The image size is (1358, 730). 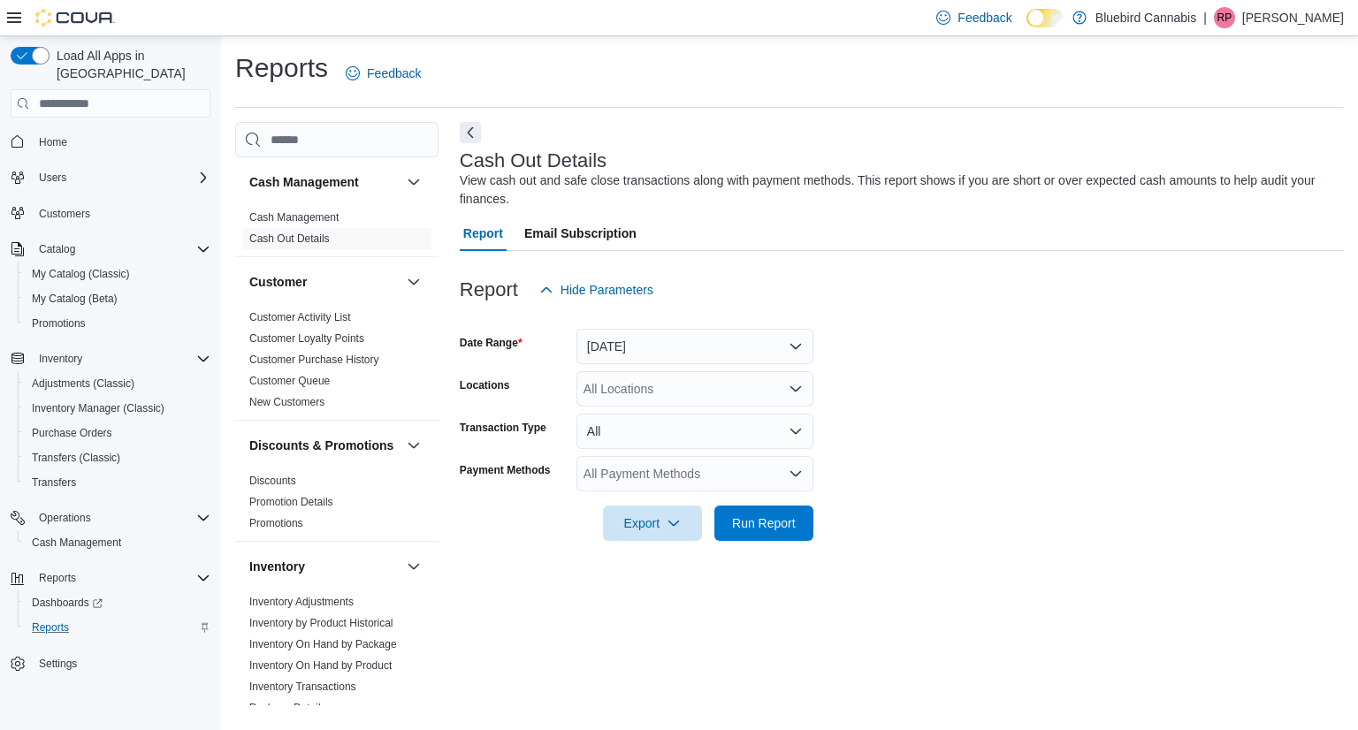 I want to click on button: Hide Parameters, so click(x=596, y=290).